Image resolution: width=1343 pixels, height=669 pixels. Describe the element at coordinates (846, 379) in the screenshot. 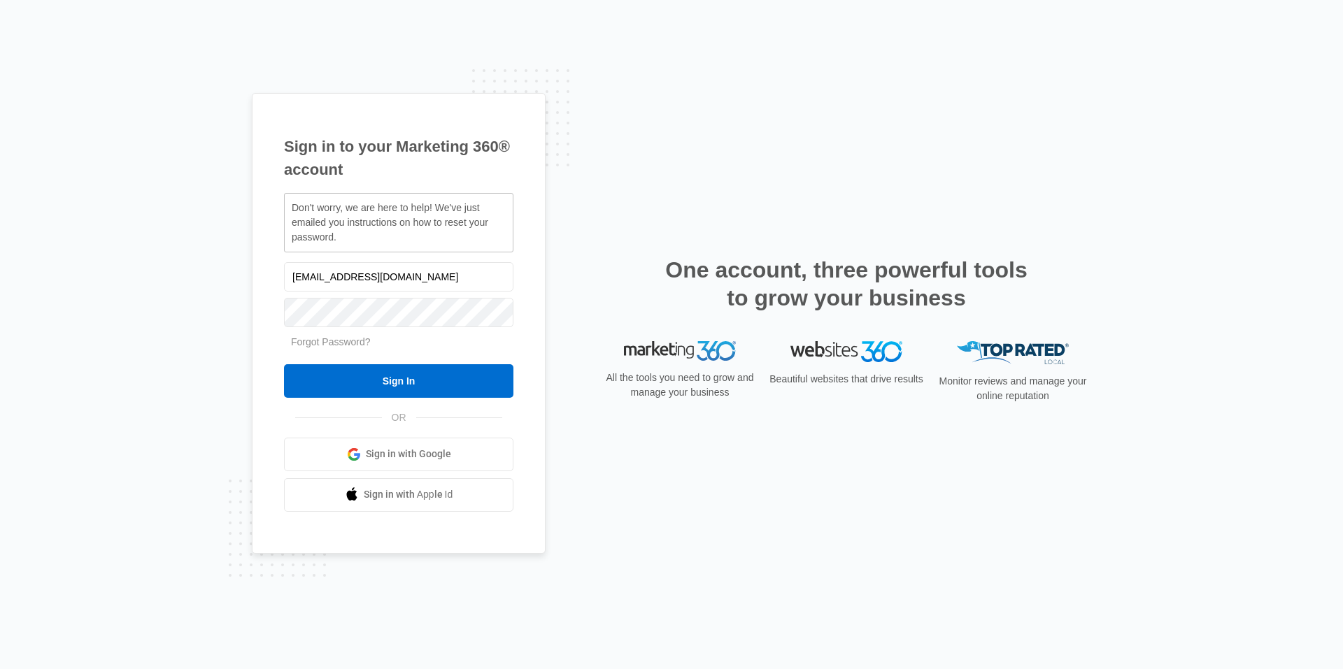

I see `p: Beautiful websites that drive results` at that location.